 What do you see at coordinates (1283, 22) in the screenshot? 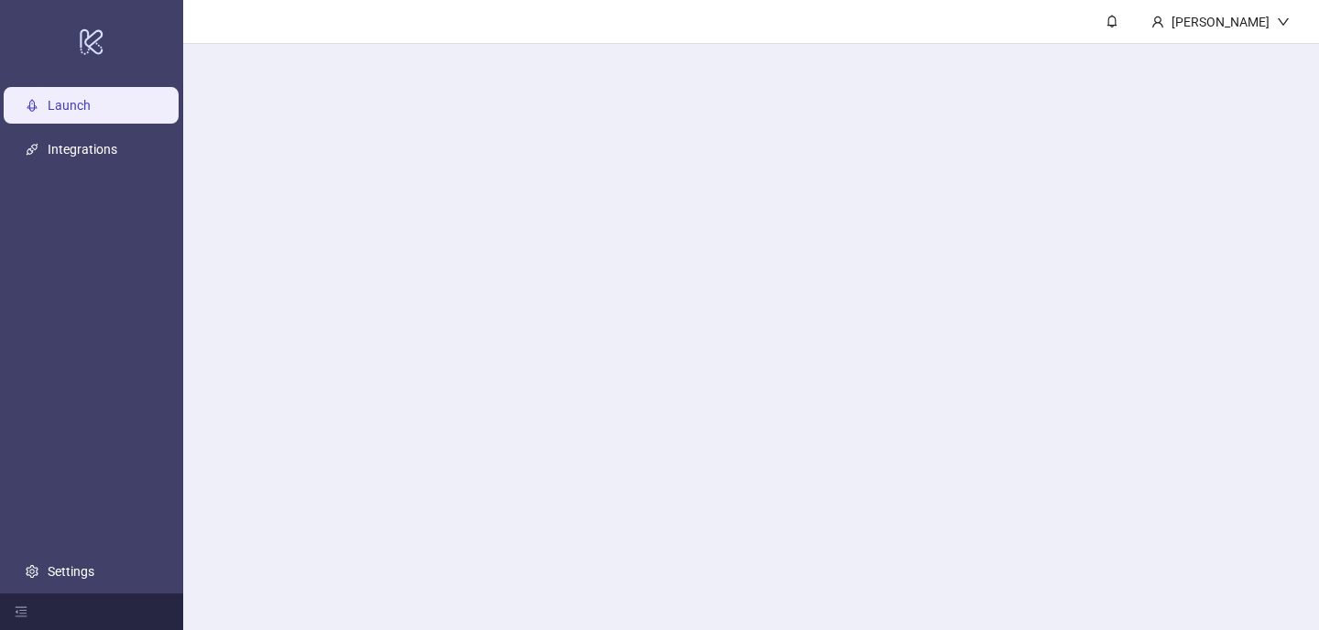
I see `span: down` at bounding box center [1283, 22].